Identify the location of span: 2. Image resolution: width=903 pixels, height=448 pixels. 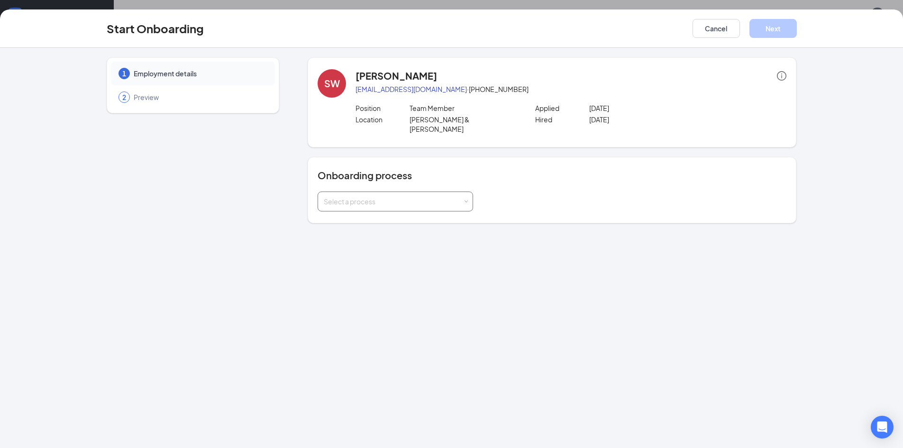
(124, 97).